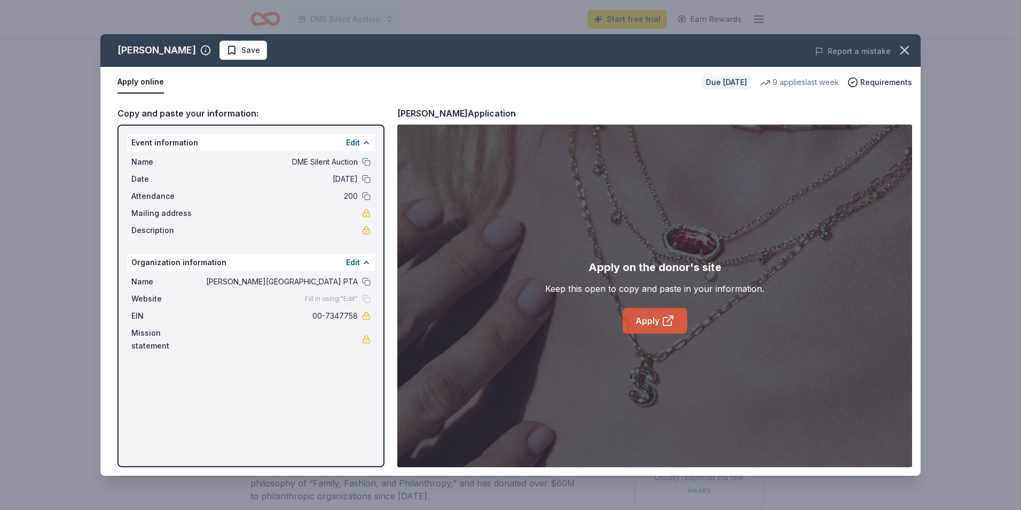 The image size is (1021, 510). Describe the element at coordinates (167, 179) in the screenshot. I see `span: Date` at that location.